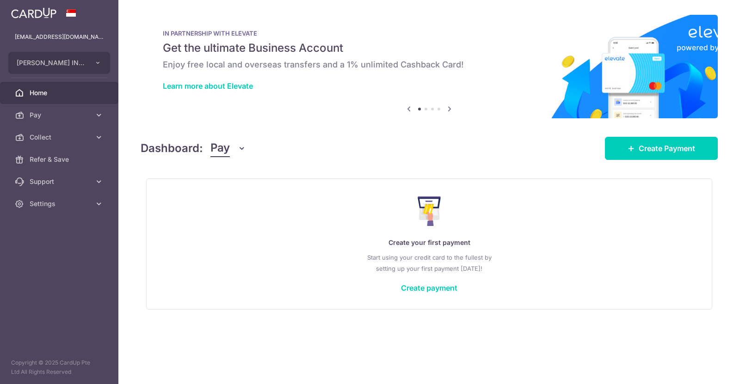 The image size is (740, 384). I want to click on a: Create payment, so click(429, 288).